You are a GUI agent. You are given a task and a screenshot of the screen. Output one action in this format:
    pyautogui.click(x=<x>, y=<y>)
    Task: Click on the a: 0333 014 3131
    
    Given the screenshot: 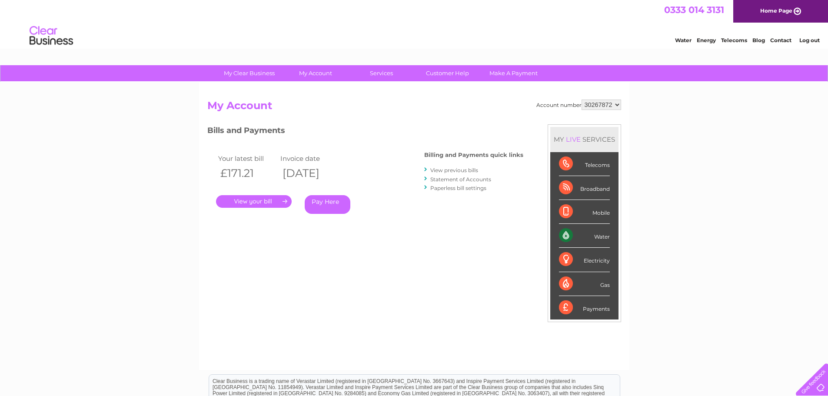 What is the action you would take?
    pyautogui.click(x=694, y=10)
    